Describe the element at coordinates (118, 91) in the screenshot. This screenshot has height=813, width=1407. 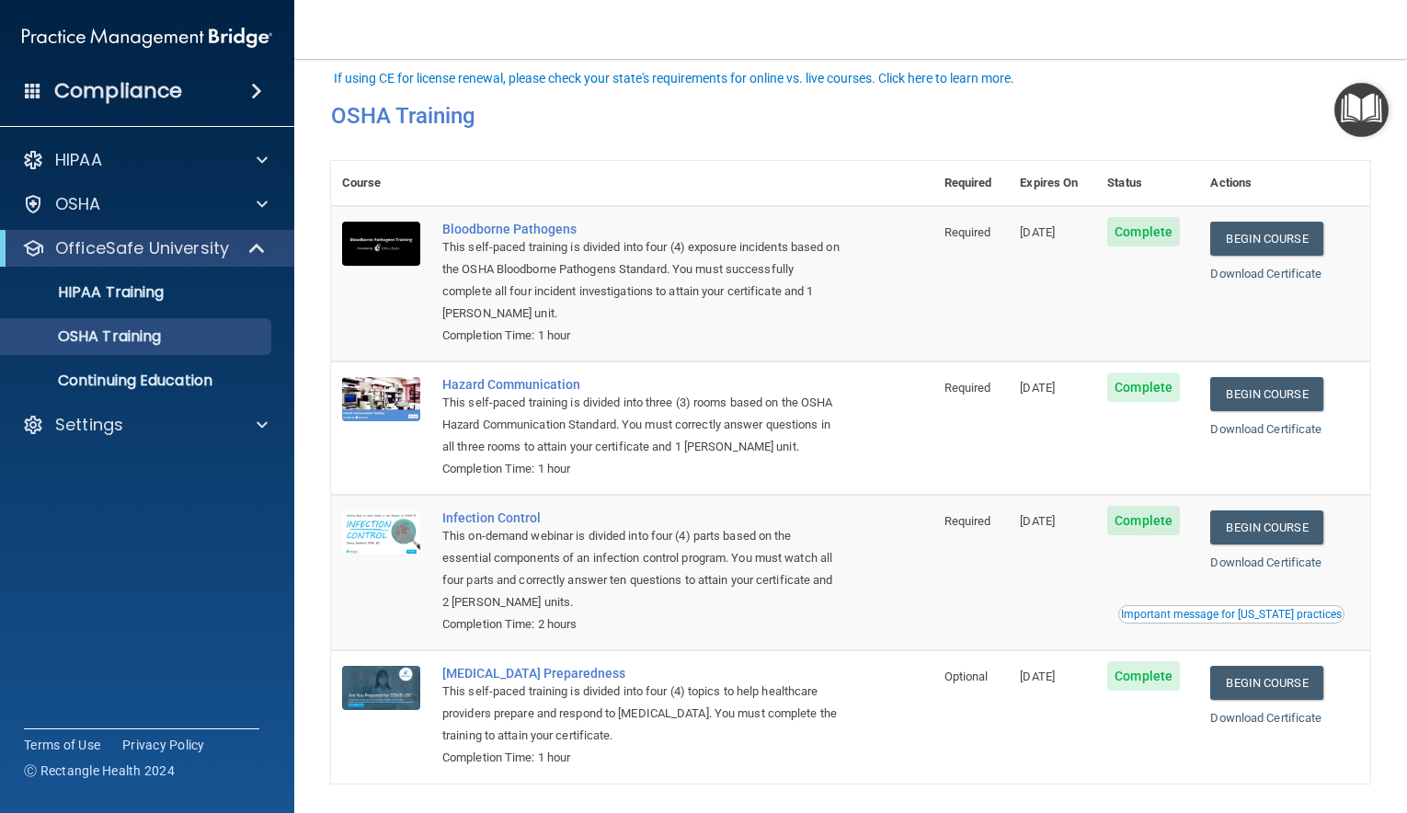
I see `h4: Compliance` at that location.